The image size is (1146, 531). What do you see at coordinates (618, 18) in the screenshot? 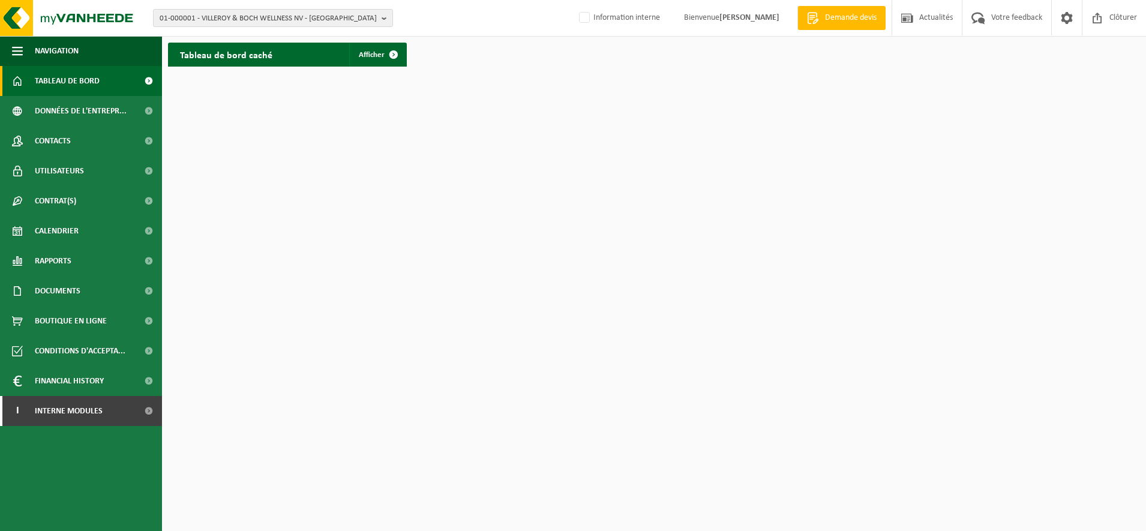
I see `label: Information interne` at bounding box center [618, 18].